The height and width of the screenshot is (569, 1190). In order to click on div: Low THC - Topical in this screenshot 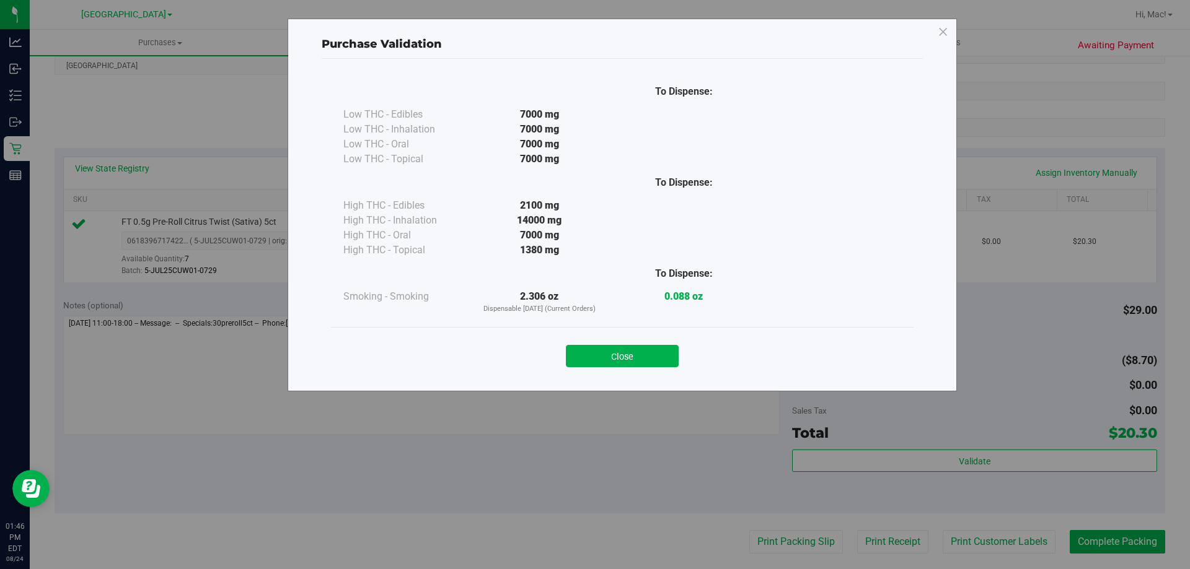, I will do `click(405, 159)`.